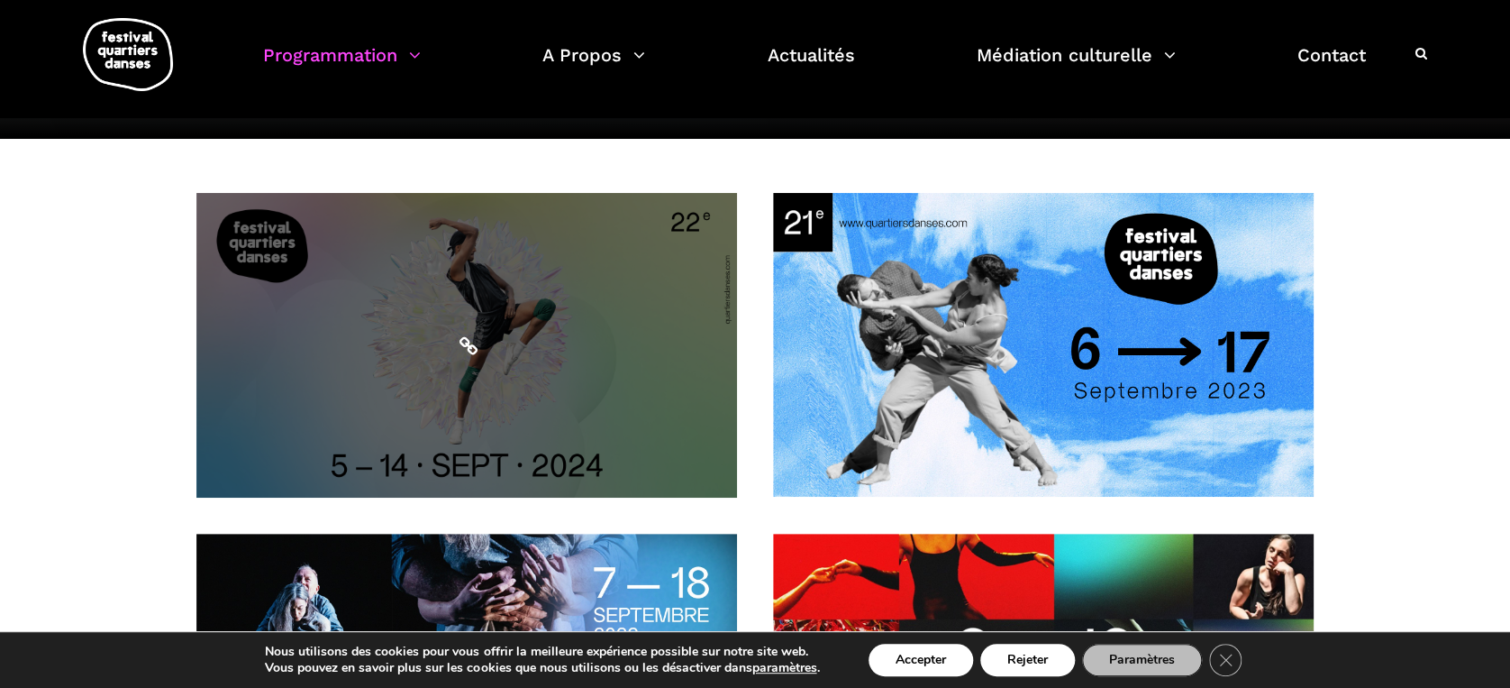 This screenshot has height=688, width=1510. I want to click on img: logo-fqd-med, so click(128, 54).